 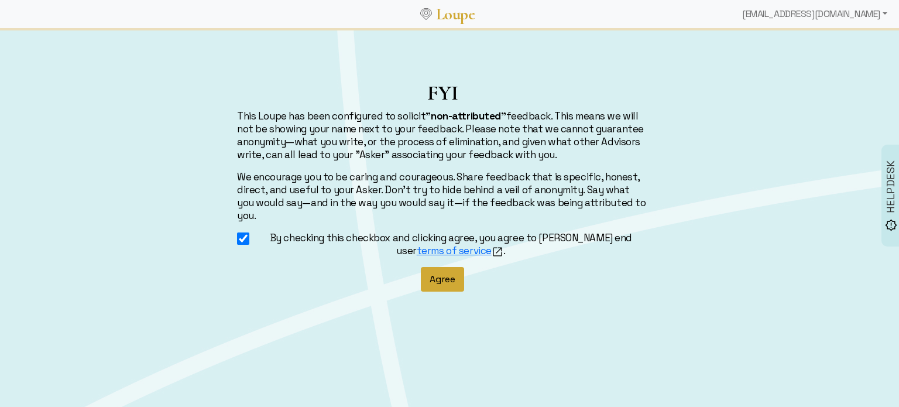 I want to click on h1: FYI, so click(x=443, y=93).